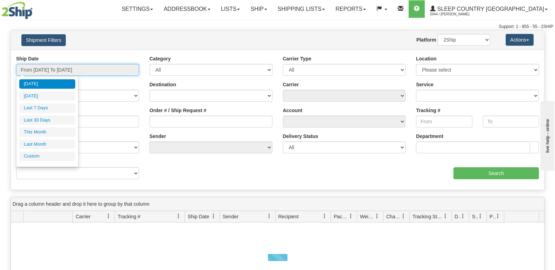 The image size is (555, 270). Describe the element at coordinates (457, 217) in the screenshot. I see `span: Delivery Status` at that location.